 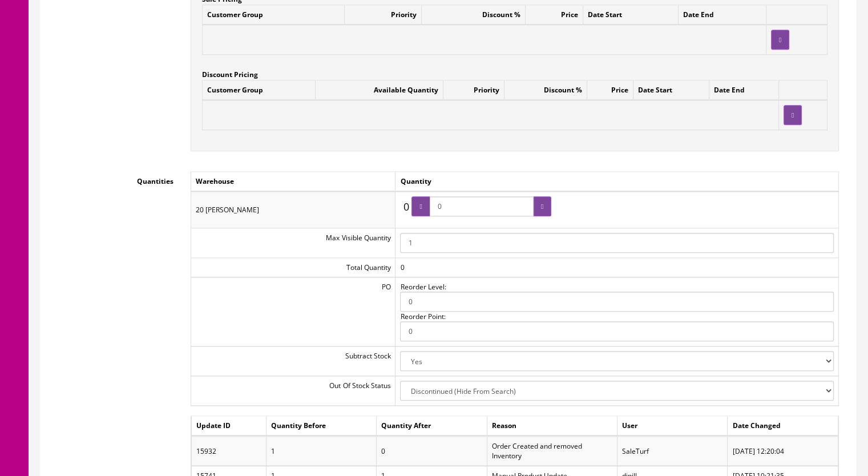 What do you see at coordinates (617, 181) in the screenshot?
I see `td: Quantity` at bounding box center [617, 181].